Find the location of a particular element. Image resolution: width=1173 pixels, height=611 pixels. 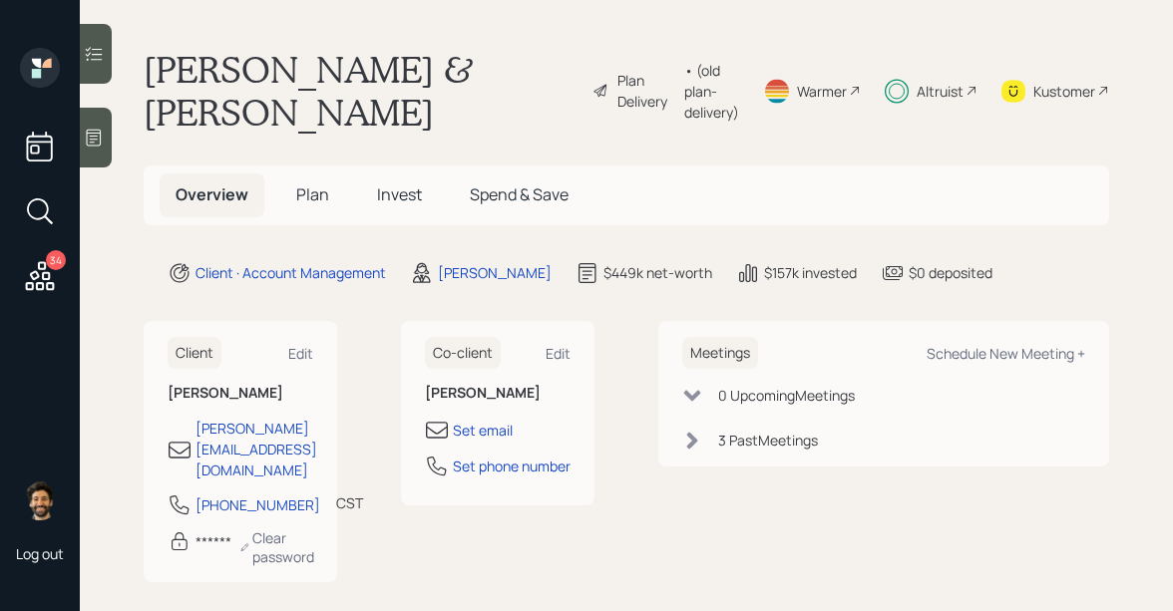

span: Spend & Save is located at coordinates (518, 194).